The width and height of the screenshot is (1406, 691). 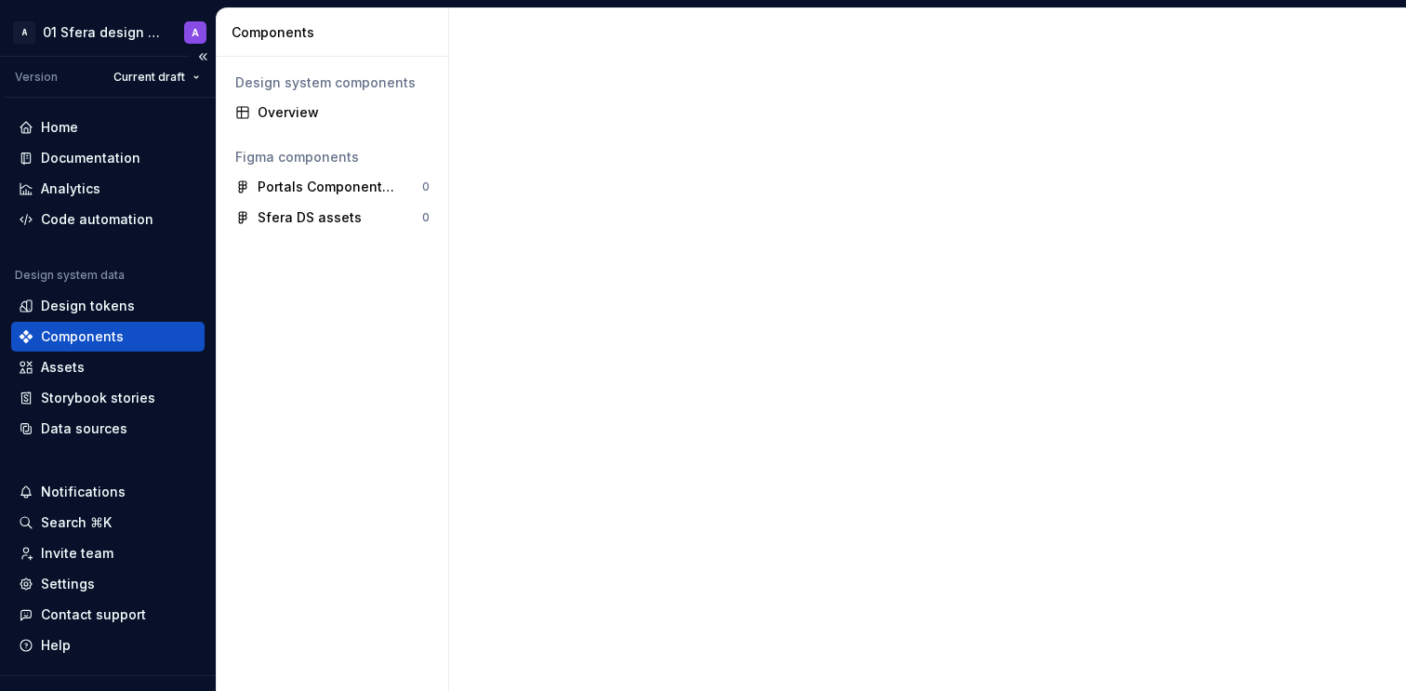 I want to click on div: Design tokens, so click(x=87, y=306).